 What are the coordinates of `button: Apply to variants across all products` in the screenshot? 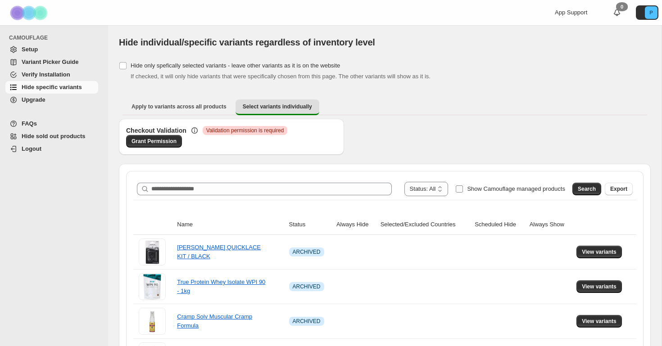 It's located at (179, 107).